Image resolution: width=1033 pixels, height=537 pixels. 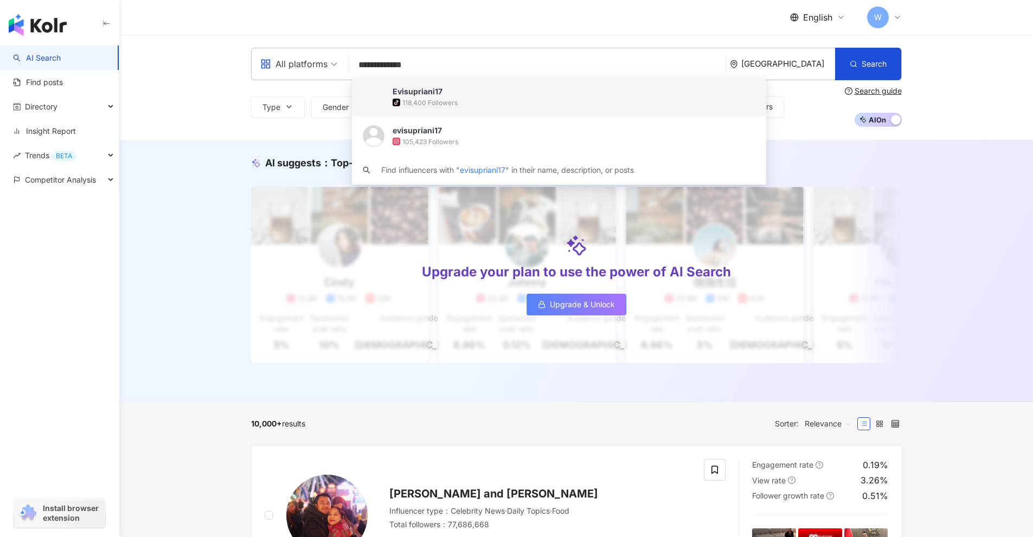 I want to click on span: Gender, so click(x=336, y=107).